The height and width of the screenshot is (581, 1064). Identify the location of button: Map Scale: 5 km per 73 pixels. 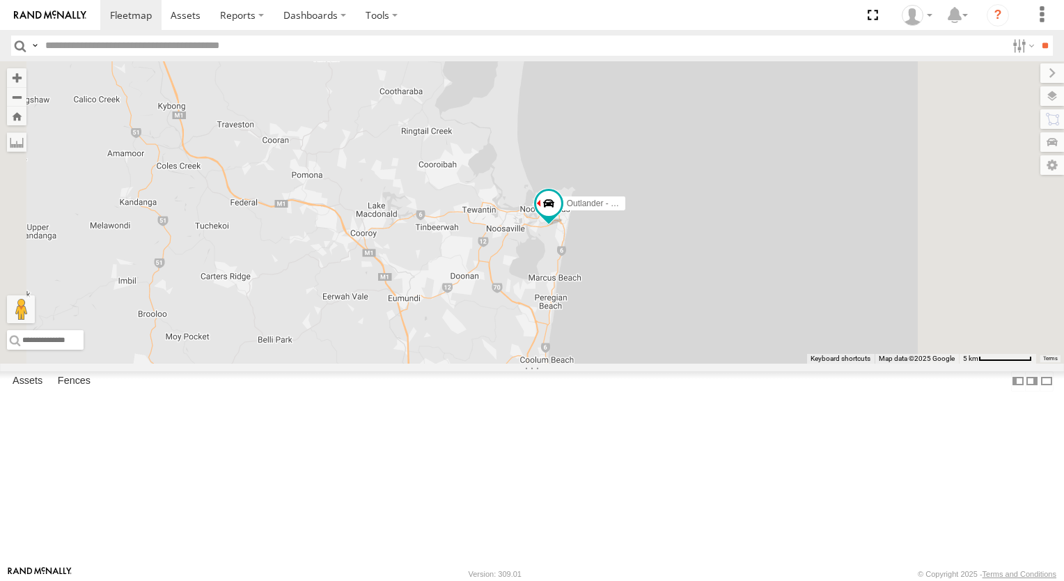
(998, 359).